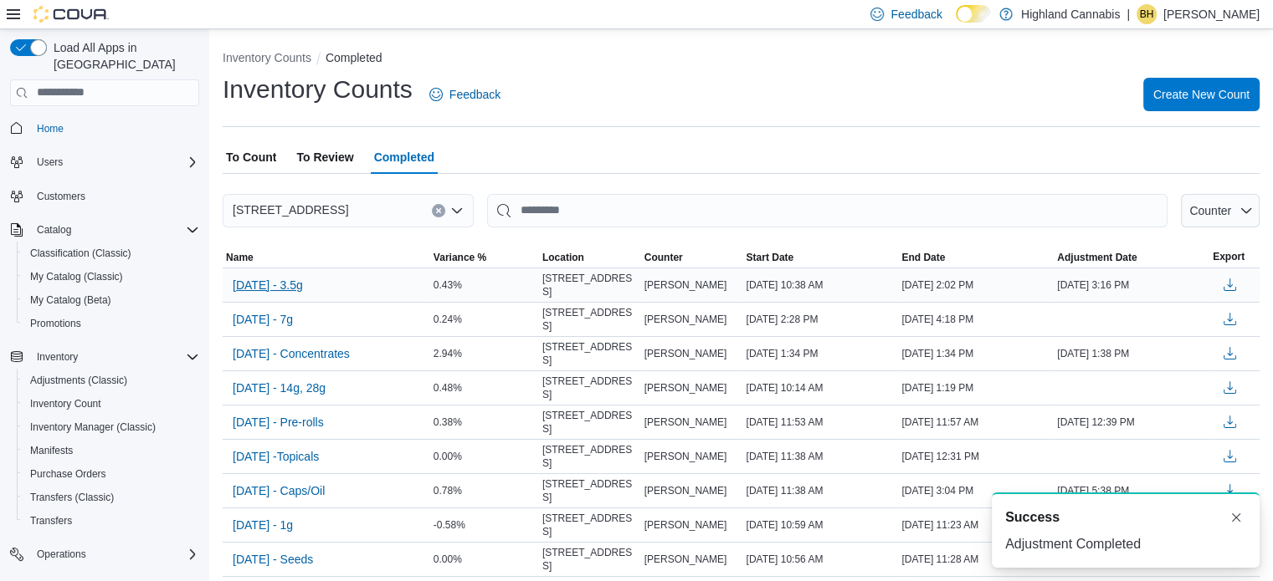 The height and width of the screenshot is (581, 1273). Describe the element at coordinates (111, 300) in the screenshot. I see `span: My Catalog (Beta)` at that location.